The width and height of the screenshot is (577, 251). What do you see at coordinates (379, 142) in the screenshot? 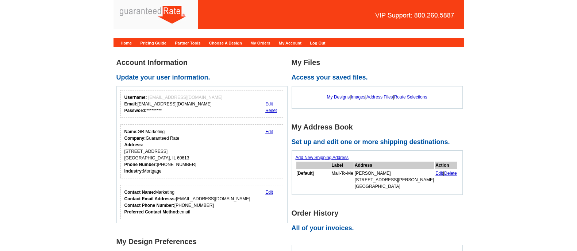
I see `h2: Set up and edit one or more shipping destinations.` at bounding box center [379, 142].